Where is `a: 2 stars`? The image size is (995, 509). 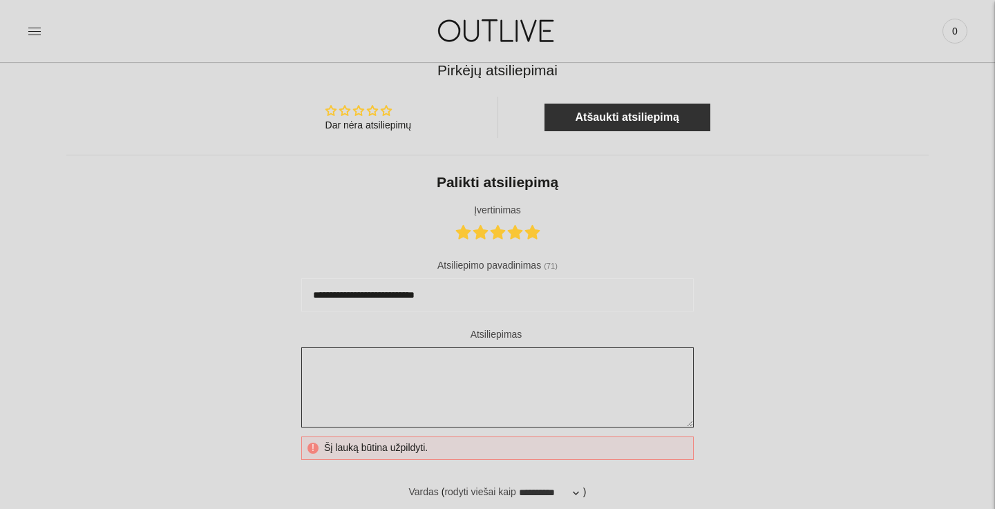
a: 2 stars is located at coordinates (482, 232).